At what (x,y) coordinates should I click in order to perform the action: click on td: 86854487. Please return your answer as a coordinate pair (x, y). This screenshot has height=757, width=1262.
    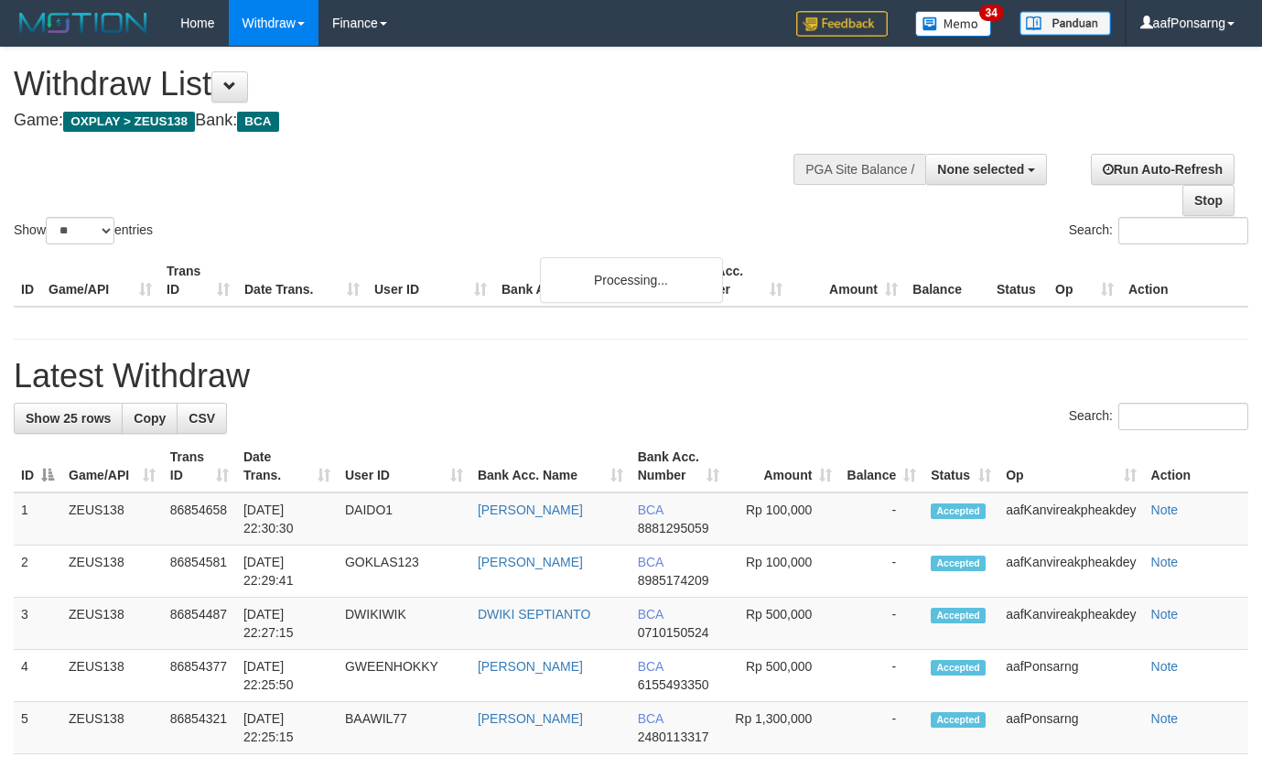
    Looking at the image, I should click on (200, 623).